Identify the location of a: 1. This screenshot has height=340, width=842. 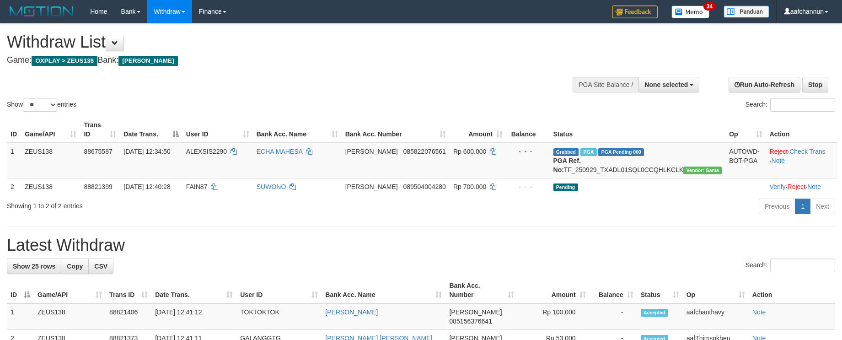
(803, 206).